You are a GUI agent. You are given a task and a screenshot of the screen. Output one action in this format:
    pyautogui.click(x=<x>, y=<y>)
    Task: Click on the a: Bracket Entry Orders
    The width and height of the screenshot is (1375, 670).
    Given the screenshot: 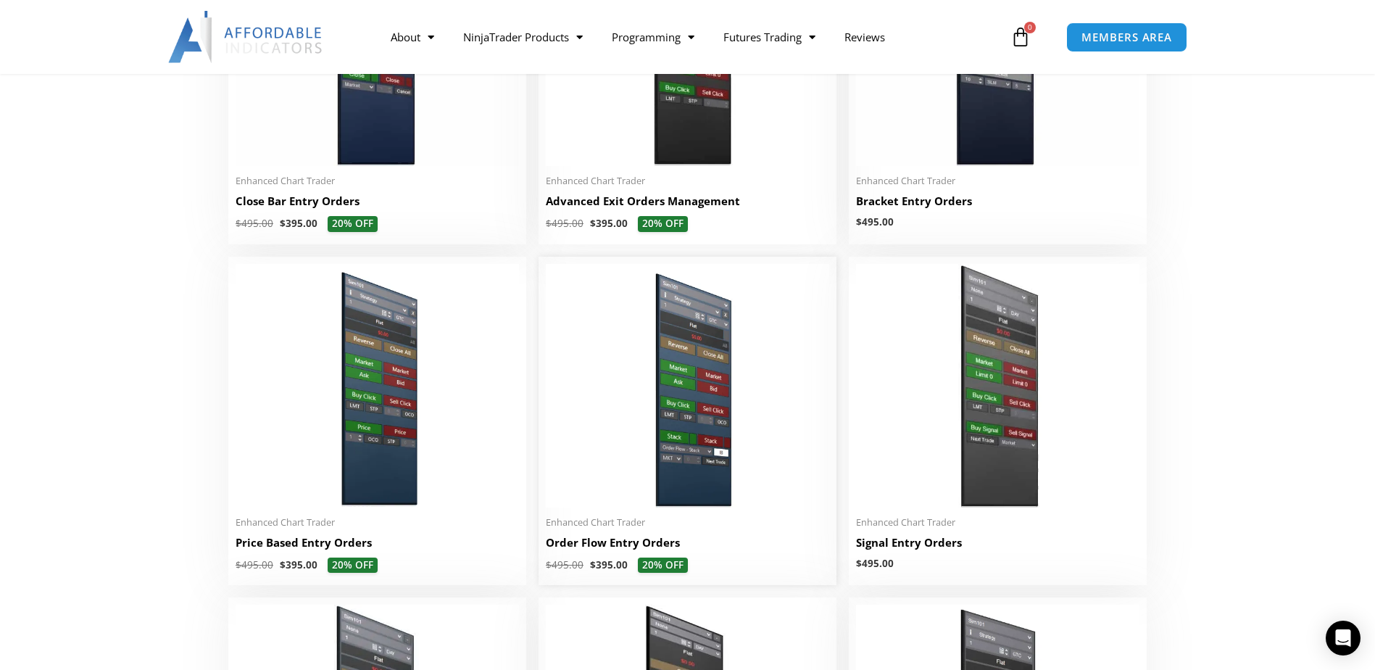 What is the action you would take?
    pyautogui.click(x=997, y=204)
    